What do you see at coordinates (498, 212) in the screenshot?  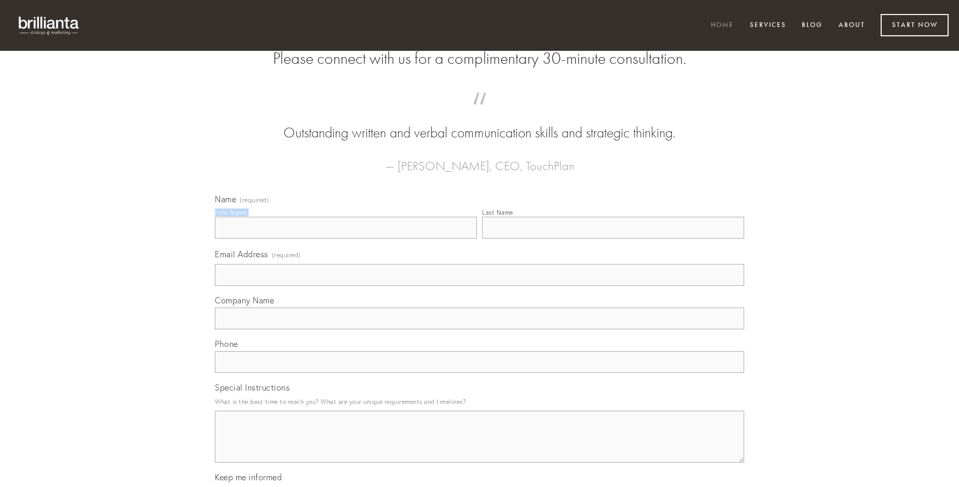 I see `div: Last Name` at bounding box center [498, 212].